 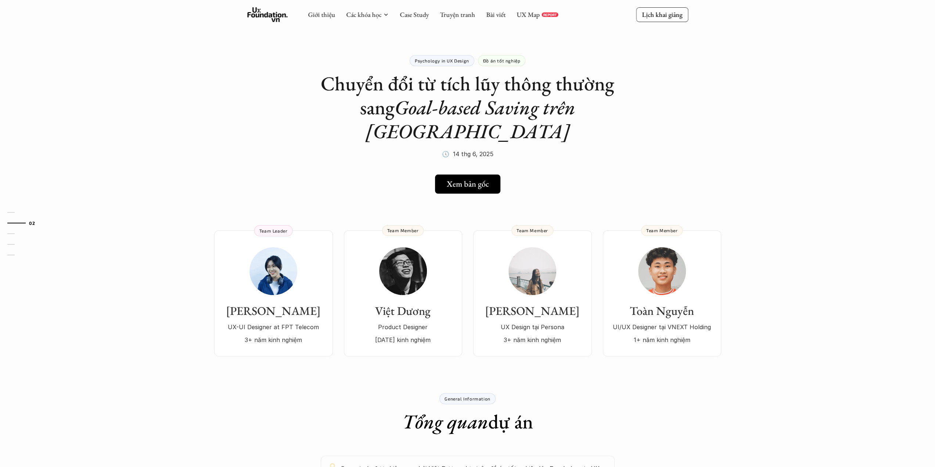 I want to click on p: UI/UX Designer tại VNEXT Holding, so click(x=662, y=327).